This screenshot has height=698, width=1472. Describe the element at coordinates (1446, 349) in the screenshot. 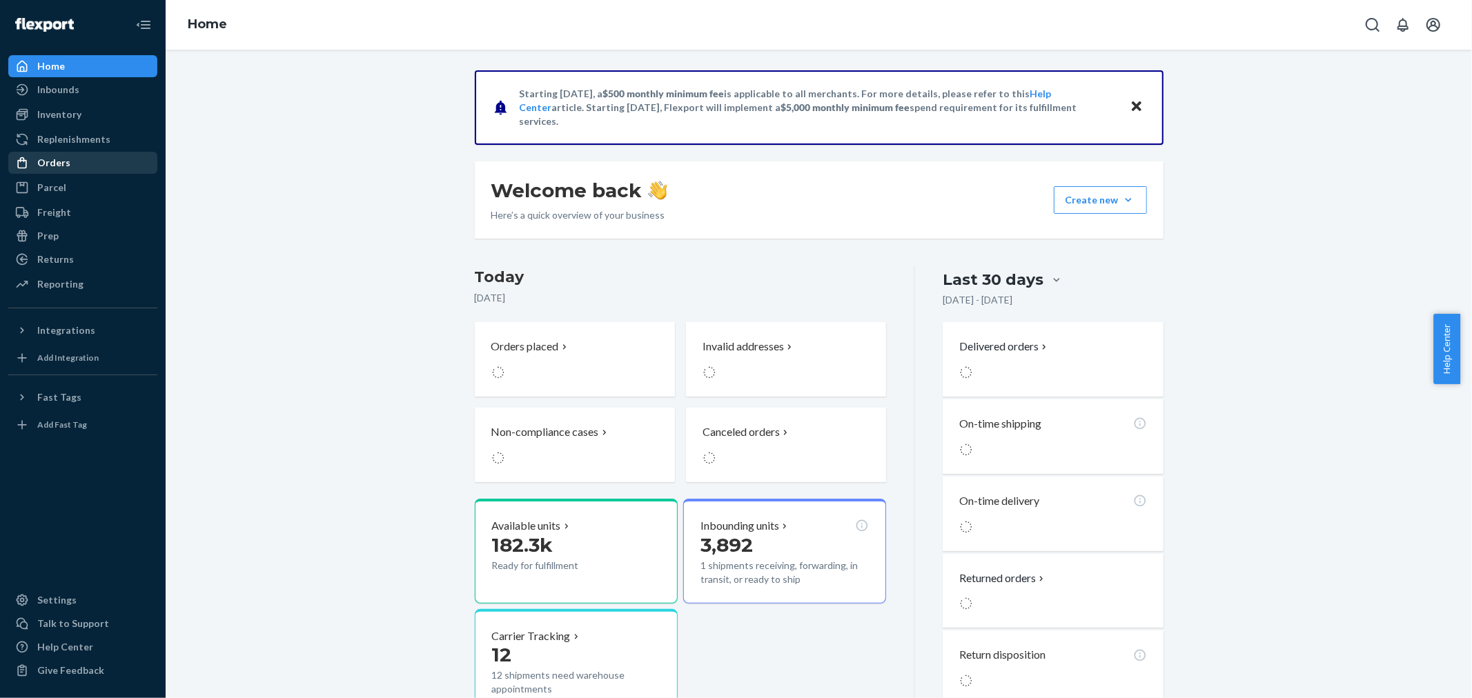

I see `button: Help Center` at that location.